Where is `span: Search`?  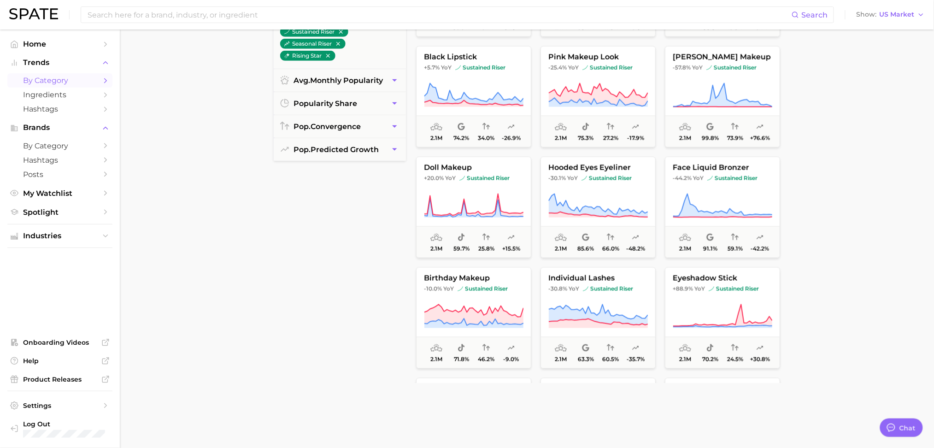
span: Search is located at coordinates (815, 15).